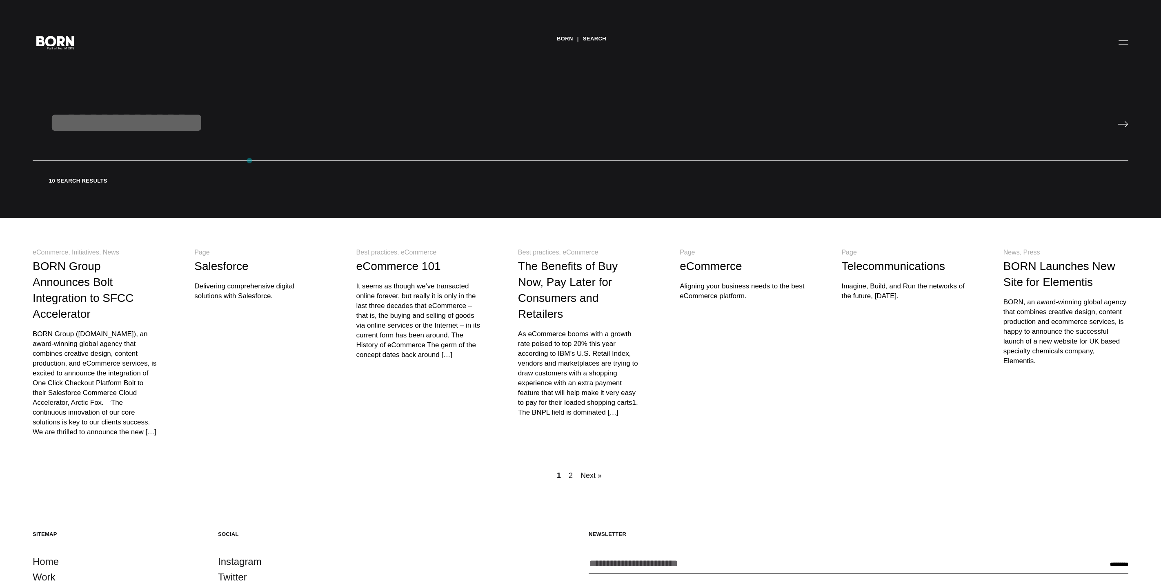 The width and height of the screenshot is (1161, 587). What do you see at coordinates (581, 373) in the screenshot?
I see `div: As eCommerce booms with a growth rate poised to top 20% this year according to IBM’s U.S. Retail ...` at bounding box center [581, 373].